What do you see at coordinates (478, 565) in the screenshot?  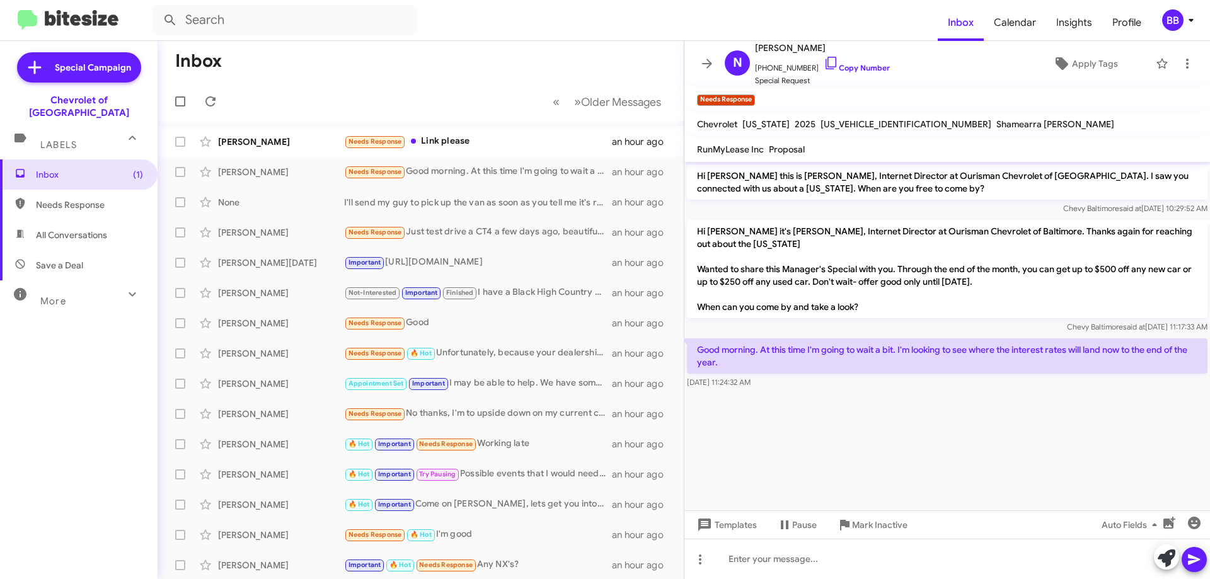 I see `div: Any NX's?` at bounding box center [478, 565].